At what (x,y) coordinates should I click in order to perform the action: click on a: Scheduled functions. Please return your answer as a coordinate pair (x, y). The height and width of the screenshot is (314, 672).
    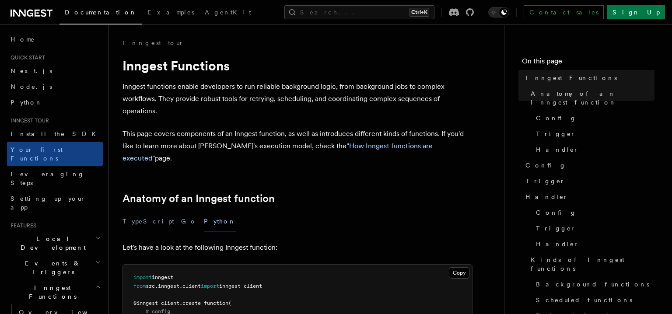
    Looking at the image, I should click on (593, 300).